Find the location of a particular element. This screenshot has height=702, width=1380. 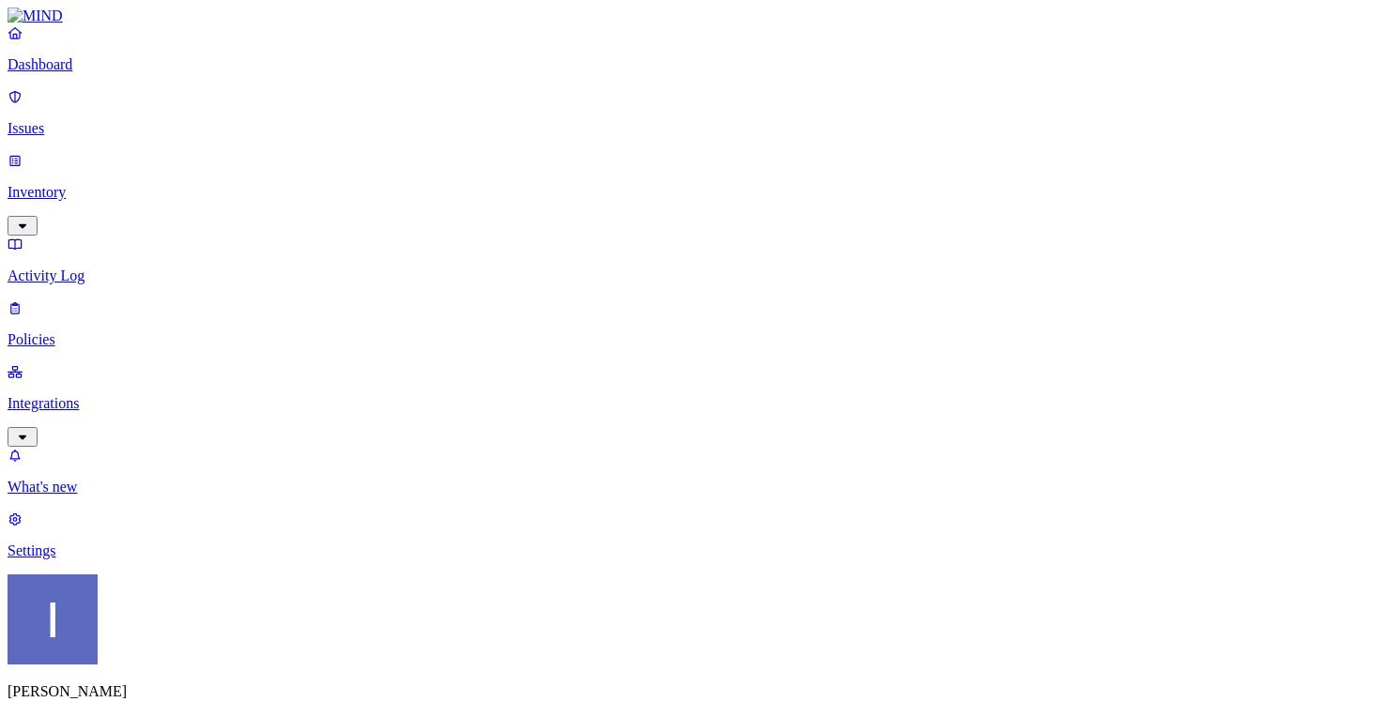

a: Issues is located at coordinates (690, 113).